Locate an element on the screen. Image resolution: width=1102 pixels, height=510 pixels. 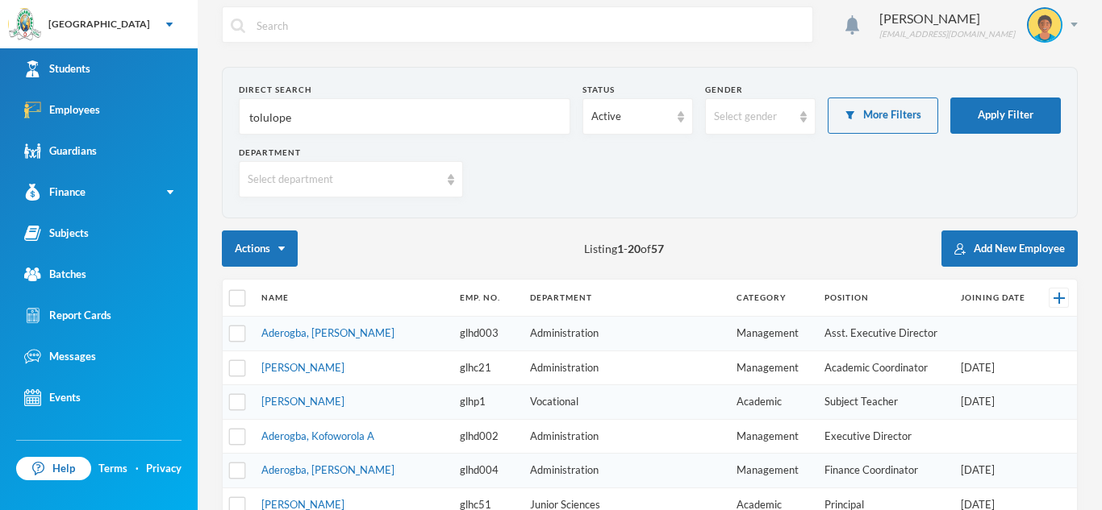
b: 1 is located at coordinates (620, 248).